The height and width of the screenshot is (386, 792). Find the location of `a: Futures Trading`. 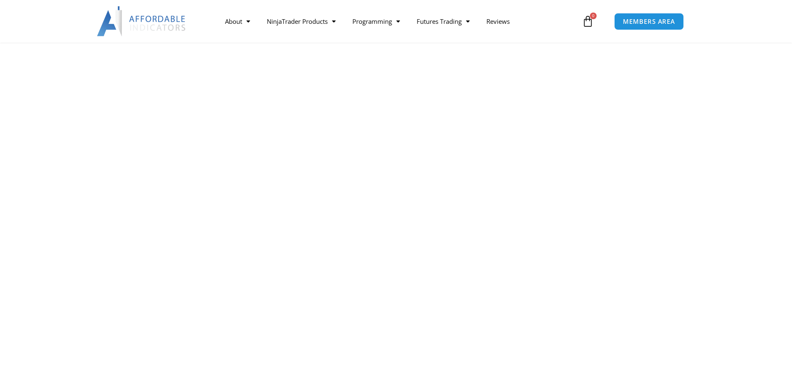

a: Futures Trading is located at coordinates (443, 21).